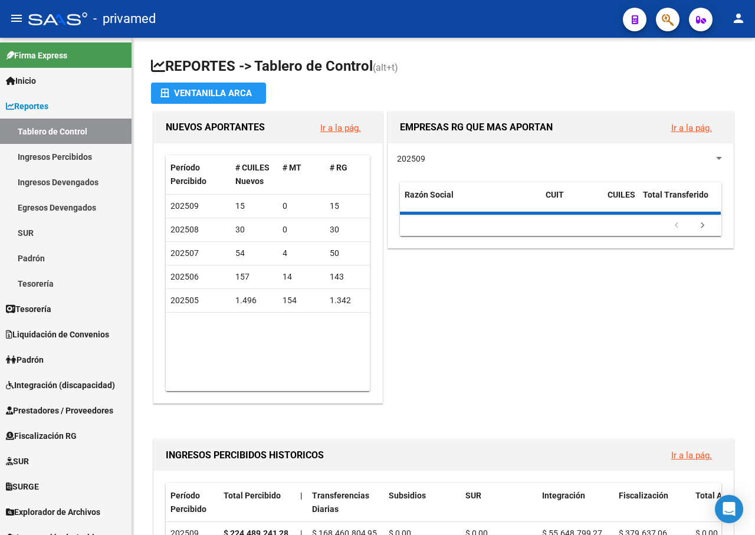 The height and width of the screenshot is (535, 755). What do you see at coordinates (41, 436) in the screenshot?
I see `span: Fiscalización RG` at bounding box center [41, 436].